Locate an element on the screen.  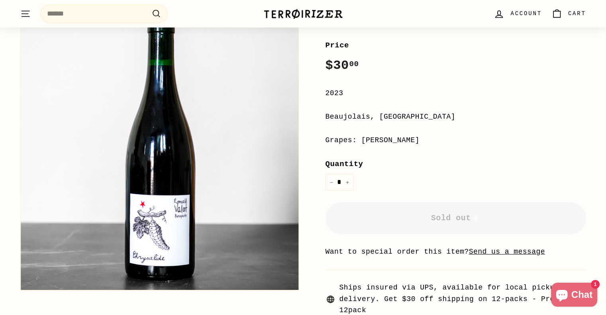
img: Chrysalide is located at coordinates (159, 151).